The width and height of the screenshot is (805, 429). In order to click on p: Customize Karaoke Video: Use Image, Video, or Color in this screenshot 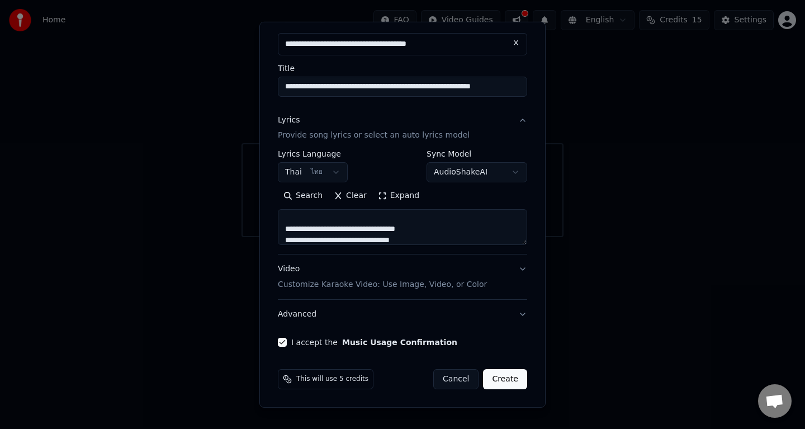, I will do `click(382, 284)`.